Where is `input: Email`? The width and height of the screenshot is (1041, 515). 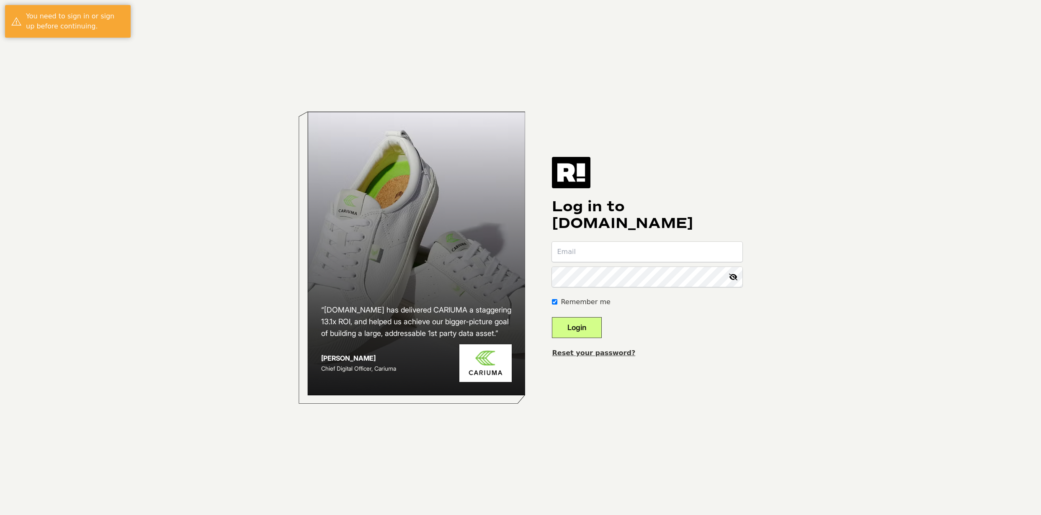 input: Email is located at coordinates (647, 252).